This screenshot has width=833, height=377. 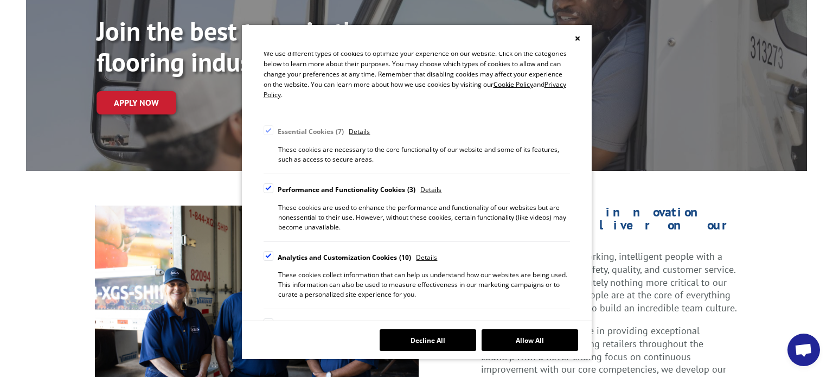 What do you see at coordinates (428, 340) in the screenshot?
I see `button: Decline All` at bounding box center [428, 340].